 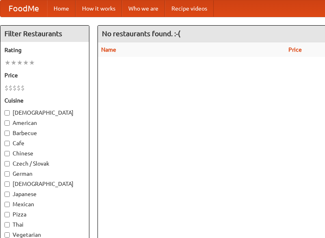 I want to click on label: Mexican, so click(x=45, y=204).